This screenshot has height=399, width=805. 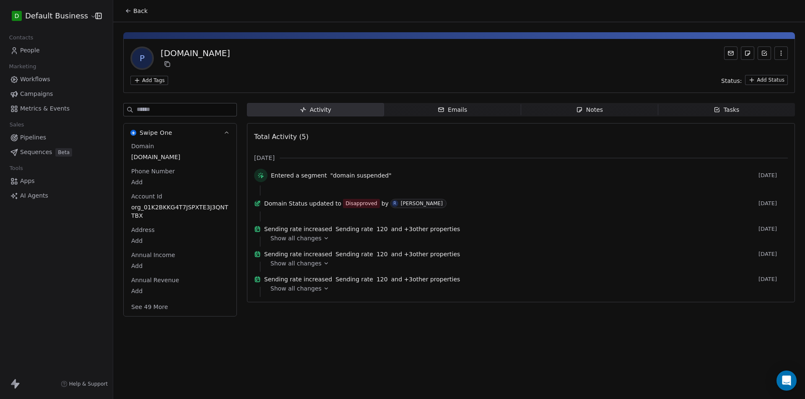 I want to click on a: SequencesBeta, so click(x=56, y=152).